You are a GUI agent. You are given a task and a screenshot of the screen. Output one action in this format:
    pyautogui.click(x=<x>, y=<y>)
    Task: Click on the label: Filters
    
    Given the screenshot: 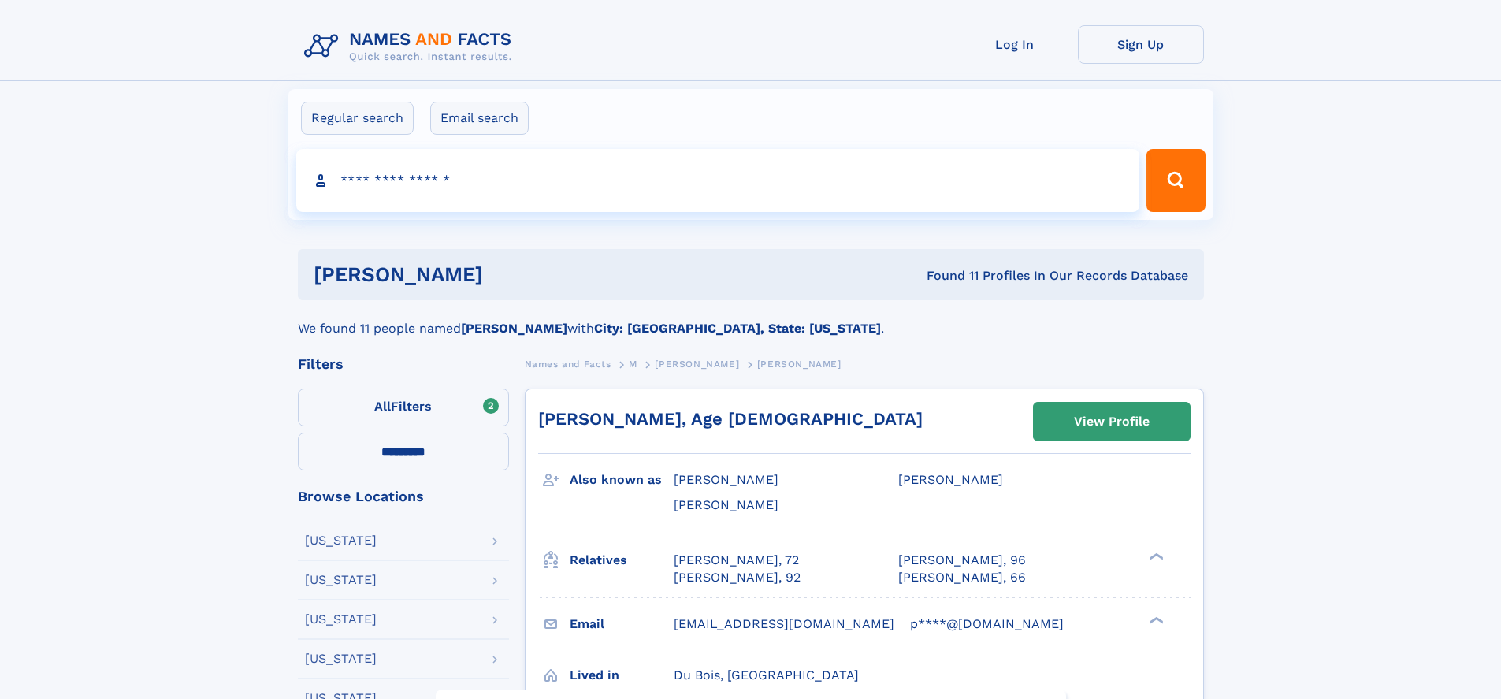 What is the action you would take?
    pyautogui.click(x=403, y=407)
    